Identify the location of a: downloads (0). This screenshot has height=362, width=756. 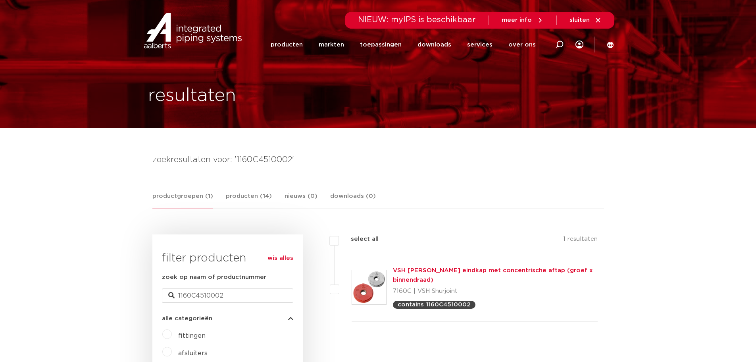
(353, 200).